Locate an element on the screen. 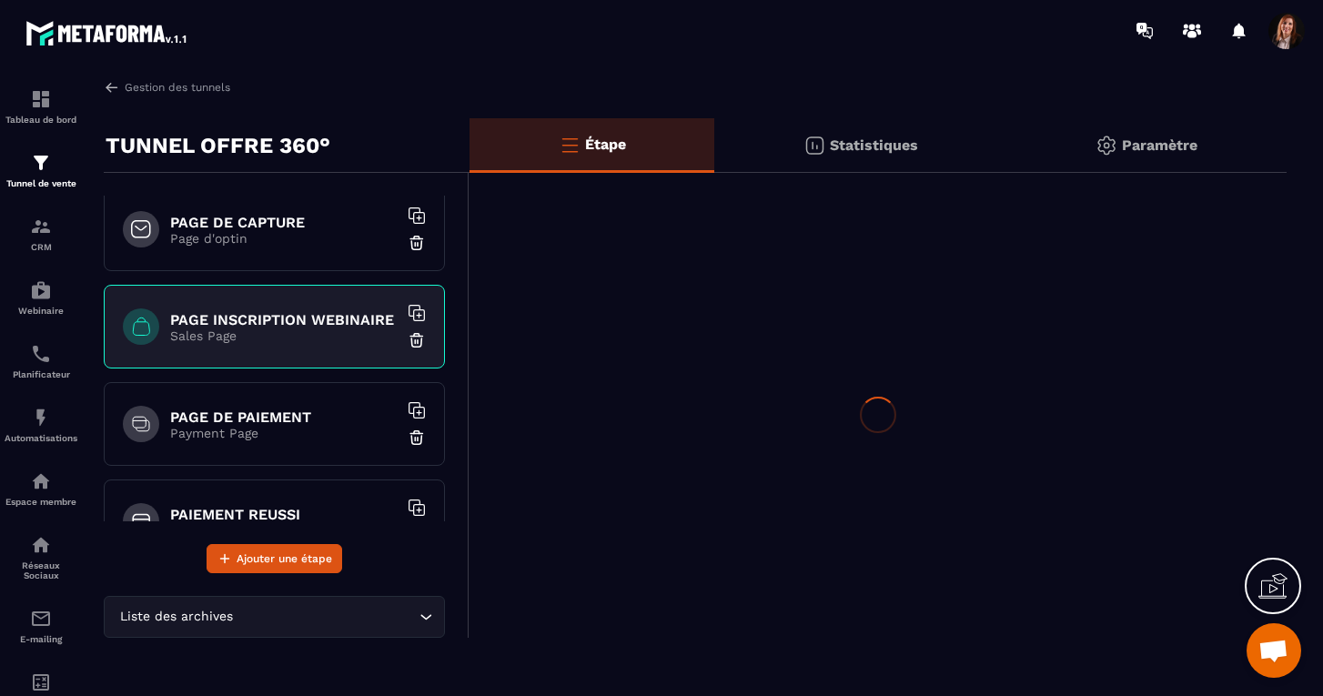 Image resolution: width=1323 pixels, height=696 pixels. h6: PAGE INSCRIPTION WEBINAIRE is located at coordinates (284, 319).